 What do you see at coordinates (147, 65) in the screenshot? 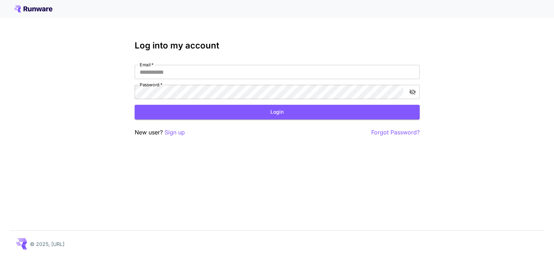
I see `label: Email` at bounding box center [147, 65].